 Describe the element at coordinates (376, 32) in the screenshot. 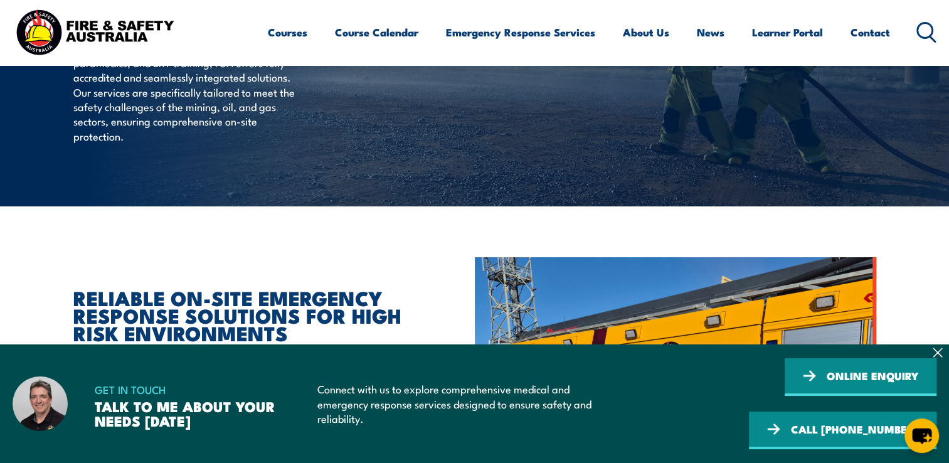

I see `a: Course Calendar` at that location.